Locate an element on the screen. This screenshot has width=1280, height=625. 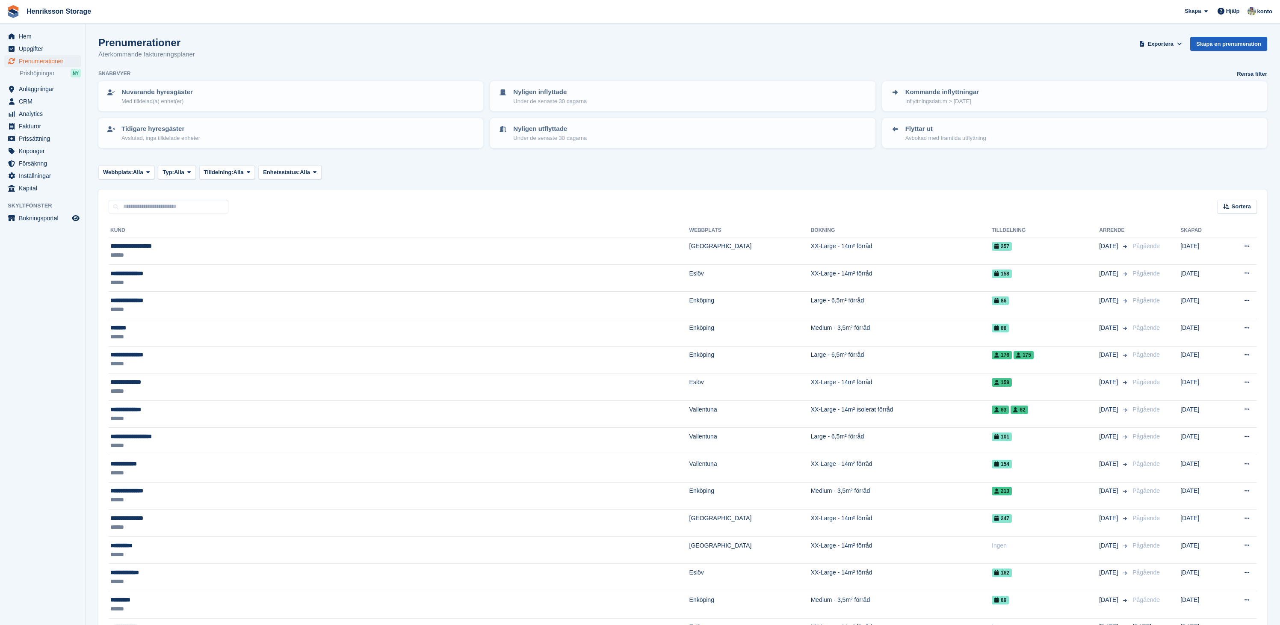
a: Förhandsgranska butik is located at coordinates (76, 218).